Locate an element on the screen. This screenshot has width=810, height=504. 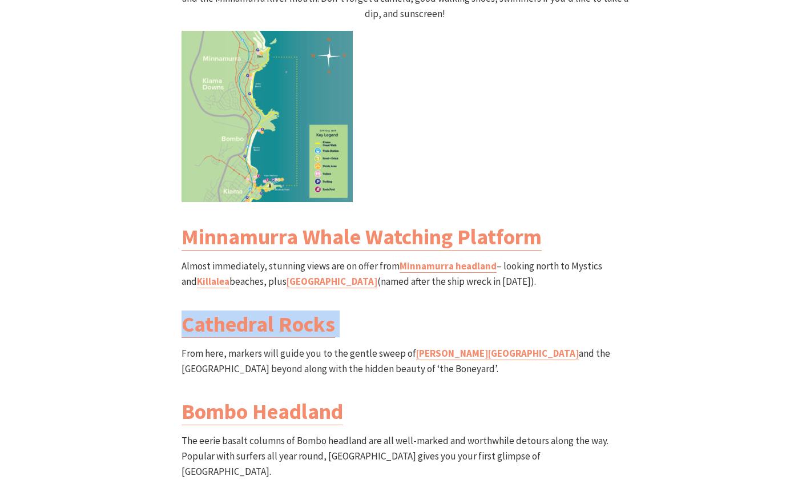
p: Almost immediately, stunning views are on offer from – looking north to Mystics and beaches, plus... is located at coordinates (405, 274).